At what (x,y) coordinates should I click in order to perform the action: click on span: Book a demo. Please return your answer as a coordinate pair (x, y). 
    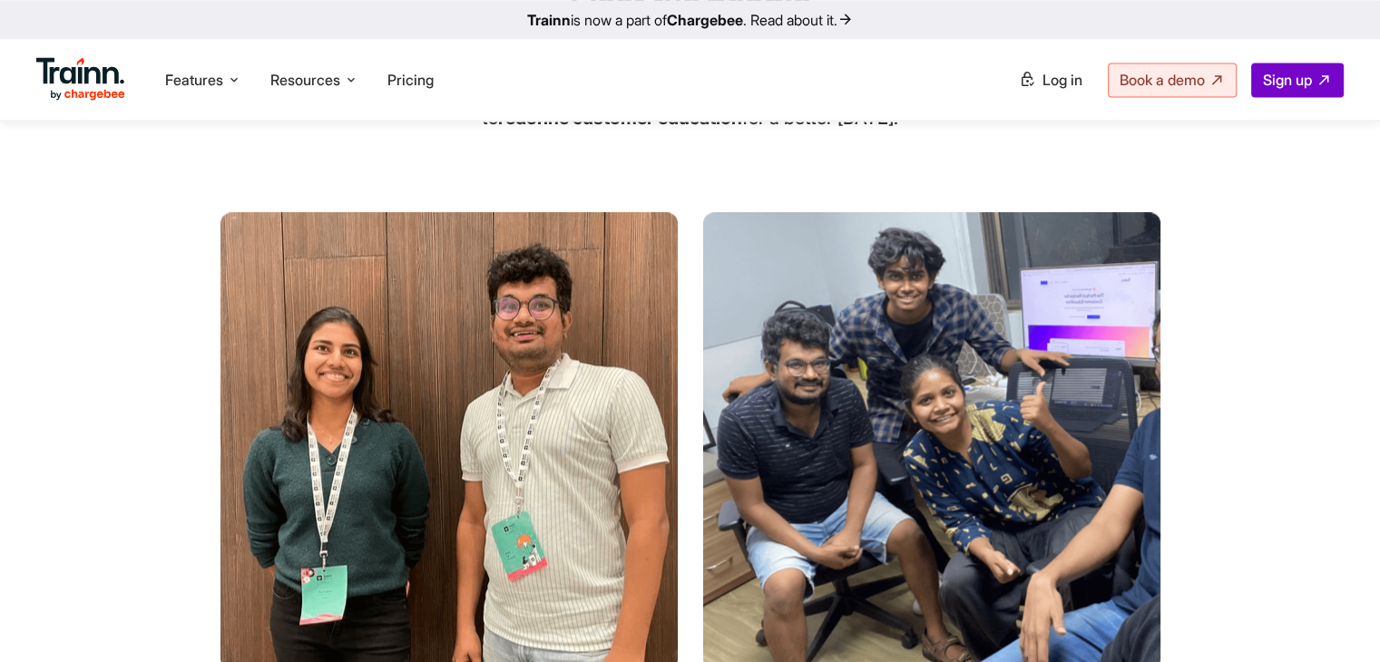
    Looking at the image, I should click on (1162, 80).